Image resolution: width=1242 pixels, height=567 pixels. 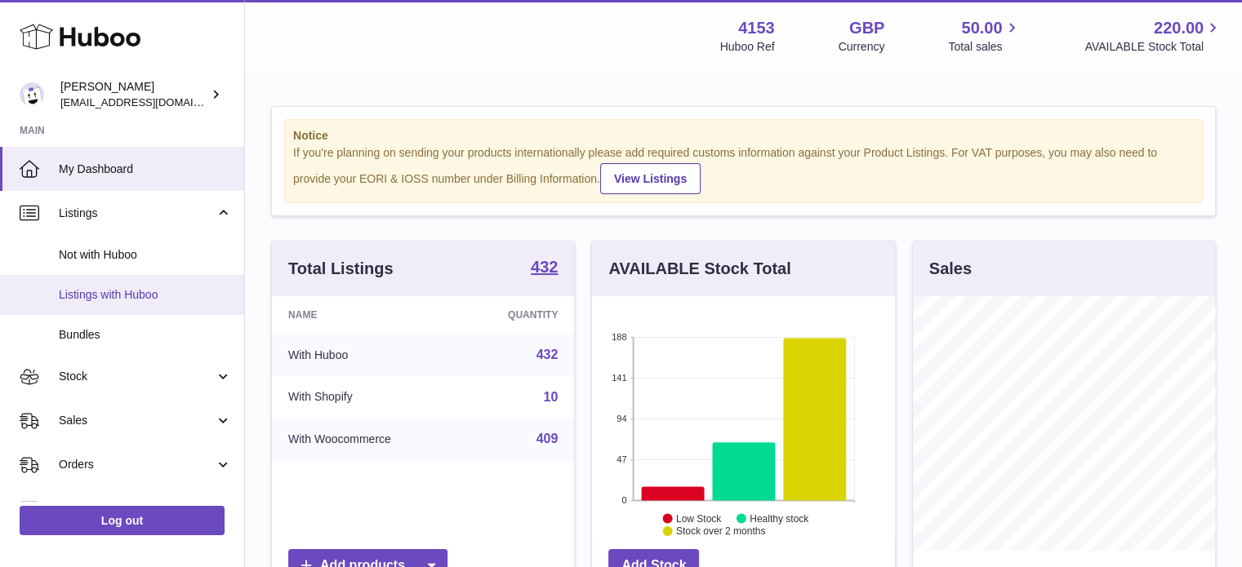 What do you see at coordinates (547, 438) in the screenshot?
I see `a: 409` at bounding box center [547, 438].